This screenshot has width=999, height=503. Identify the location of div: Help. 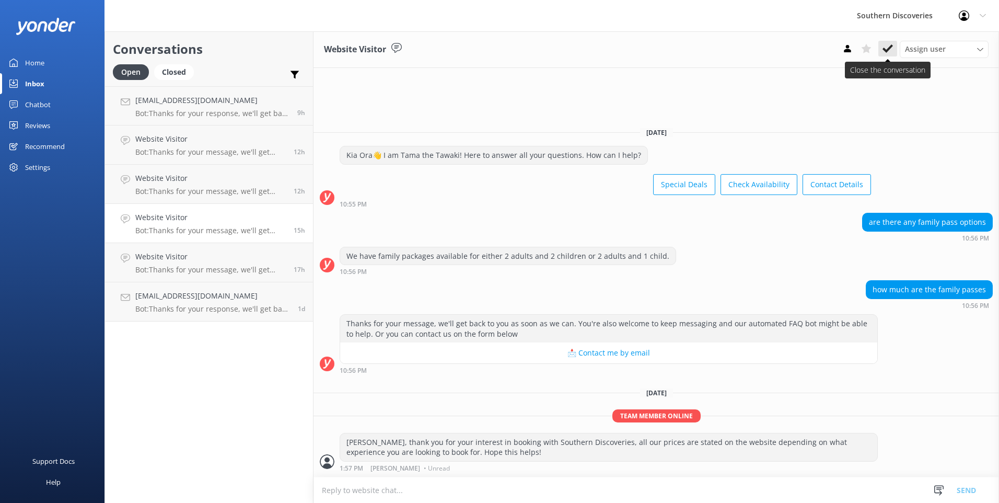
(53, 482).